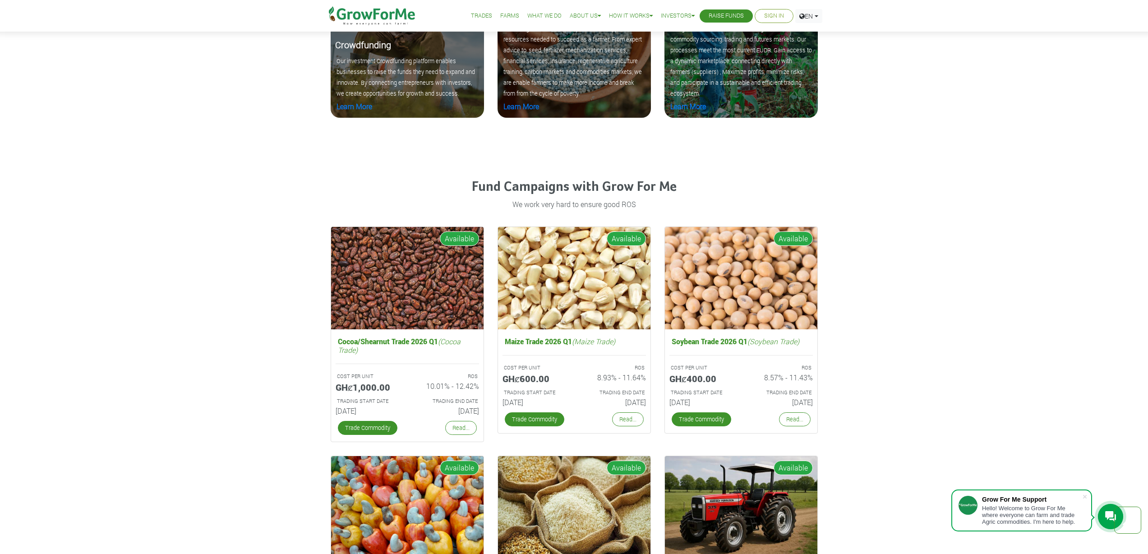 This screenshot has width=1148, height=554. What do you see at coordinates (702, 378) in the screenshot?
I see `h5: GHȼ400.00` at bounding box center [702, 378].